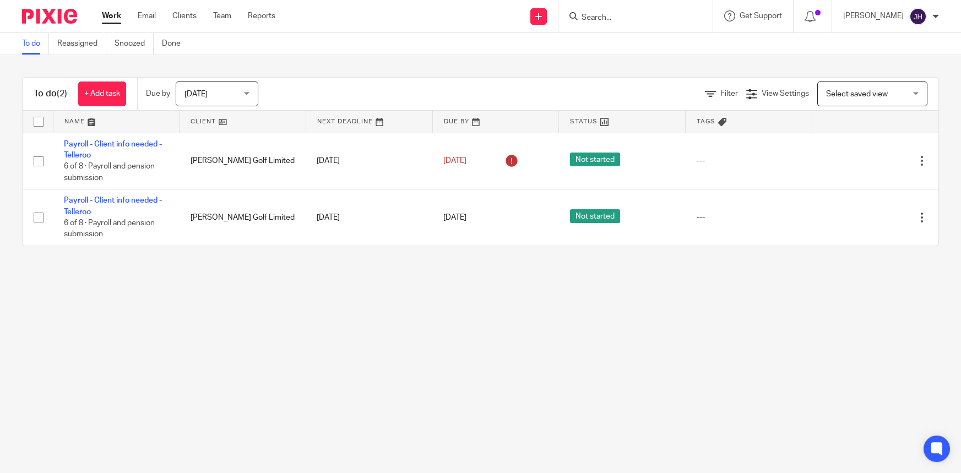  Describe the element at coordinates (146, 16) in the screenshot. I see `a: Email` at that location.